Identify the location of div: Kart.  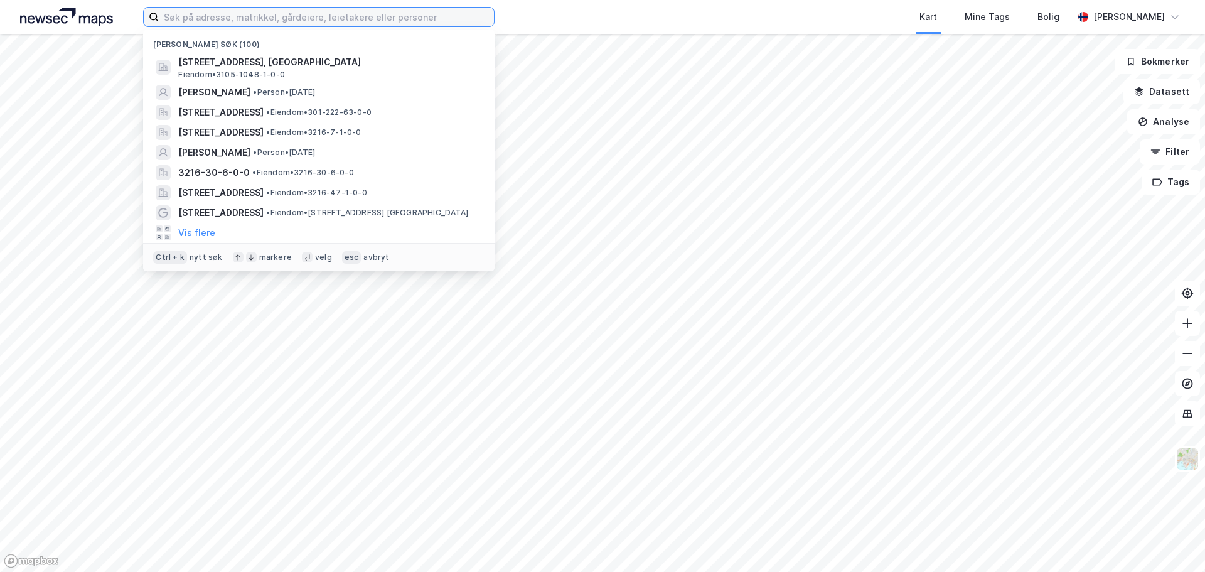
(928, 17).